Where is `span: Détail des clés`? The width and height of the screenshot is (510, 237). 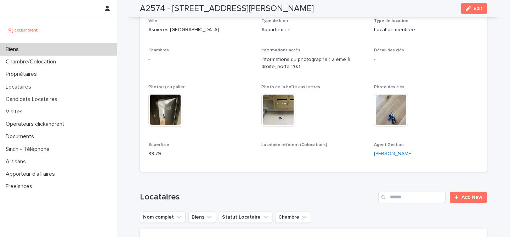
span: Détail des clés is located at coordinates (389, 50).